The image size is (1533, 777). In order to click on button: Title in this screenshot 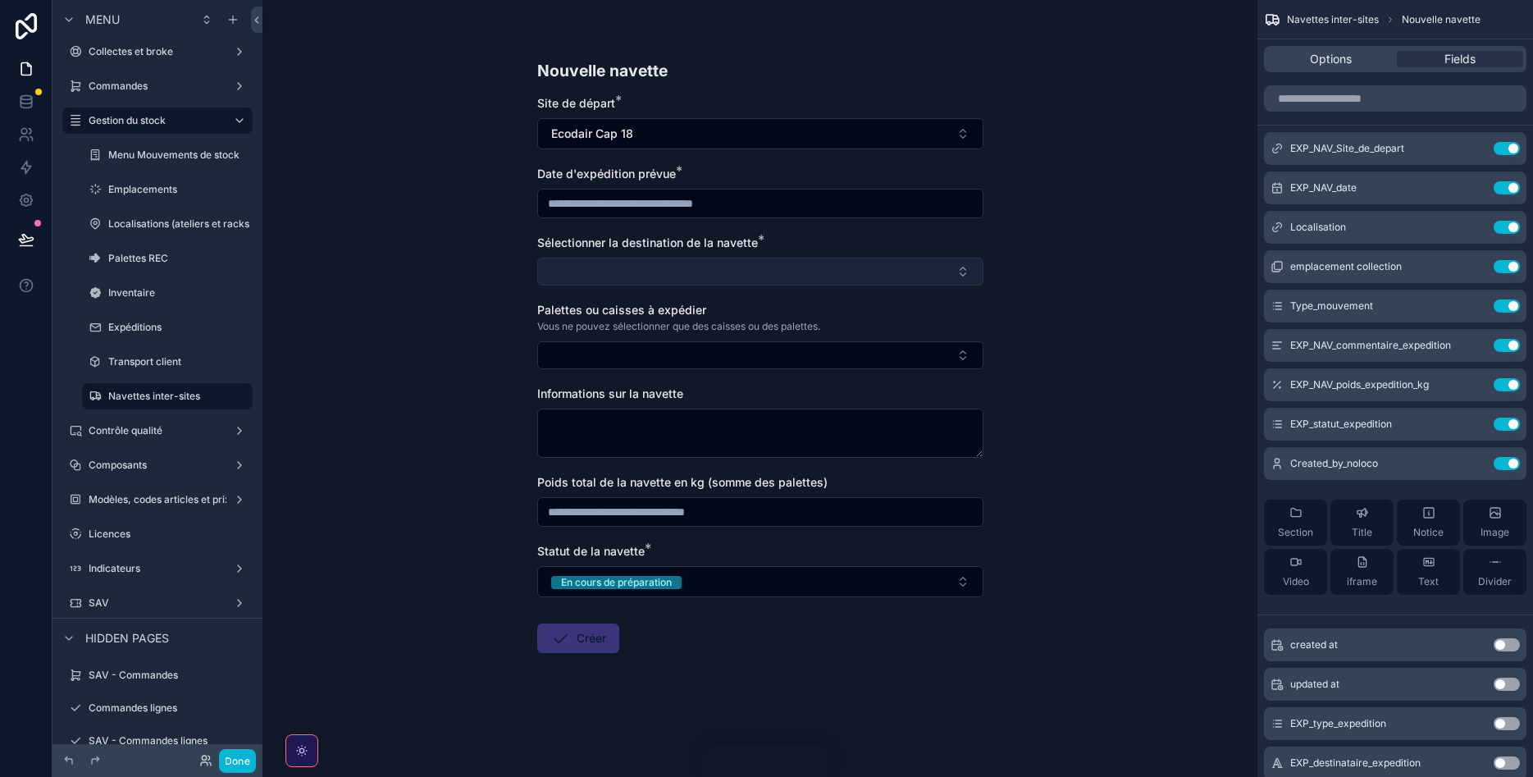, I will do `click(1362, 522)`.